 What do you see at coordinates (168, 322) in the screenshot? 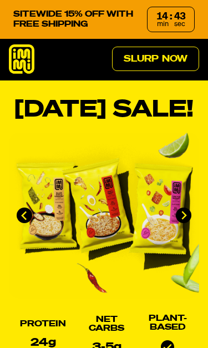
I see `h2: Plant-based` at bounding box center [168, 322].